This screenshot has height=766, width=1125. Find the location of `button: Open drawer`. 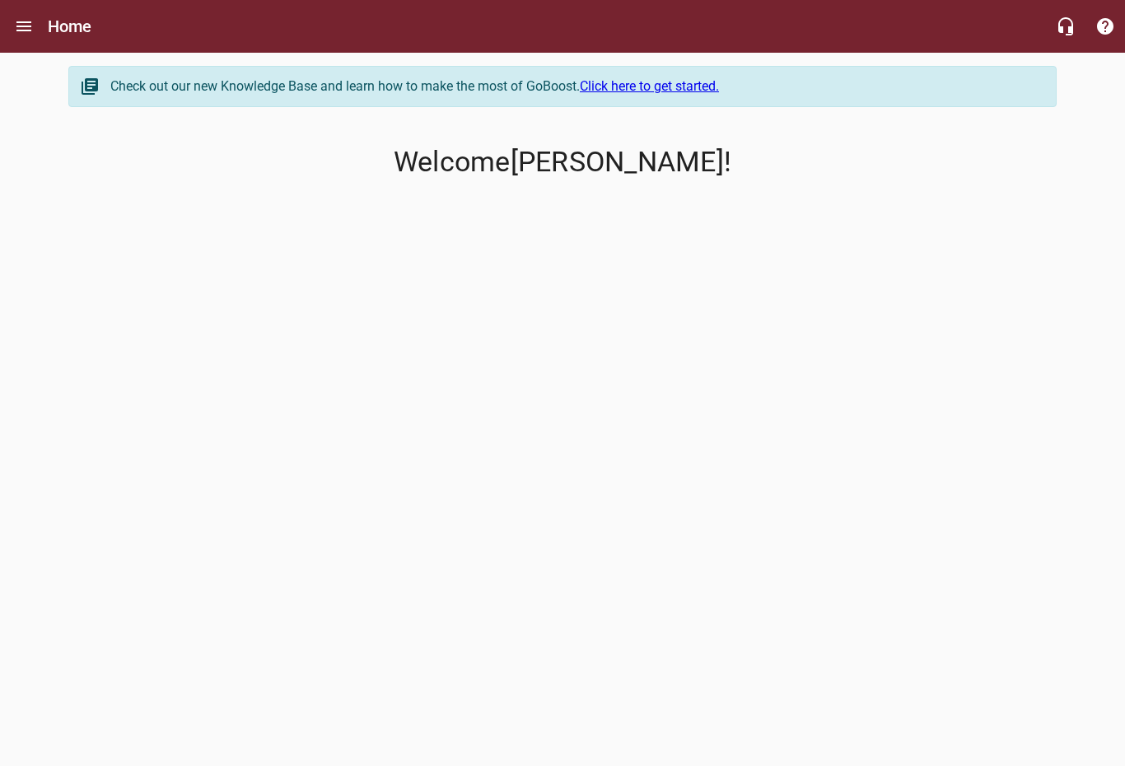

button: Open drawer is located at coordinates (24, 26).